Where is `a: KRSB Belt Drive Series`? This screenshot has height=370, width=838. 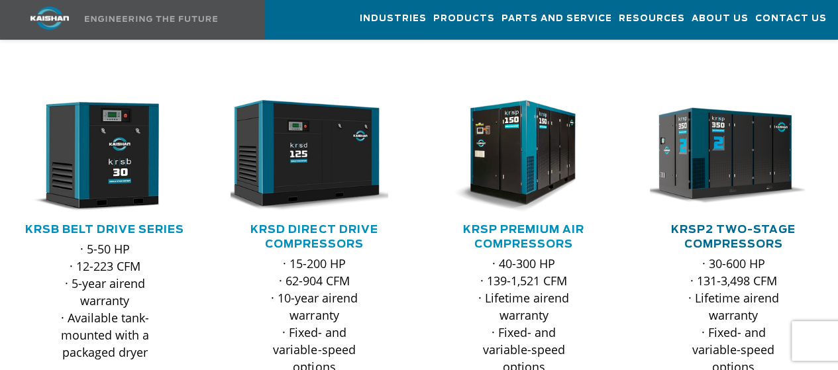
a: KRSB Belt Drive Series is located at coordinates (105, 230).